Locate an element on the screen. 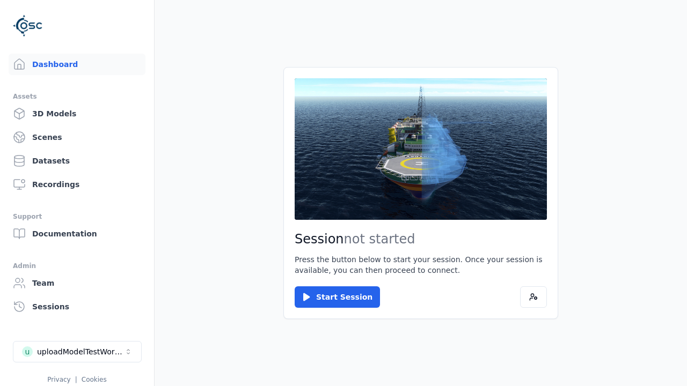 The height and width of the screenshot is (386, 687). a: Documentation is located at coordinates (77, 234).